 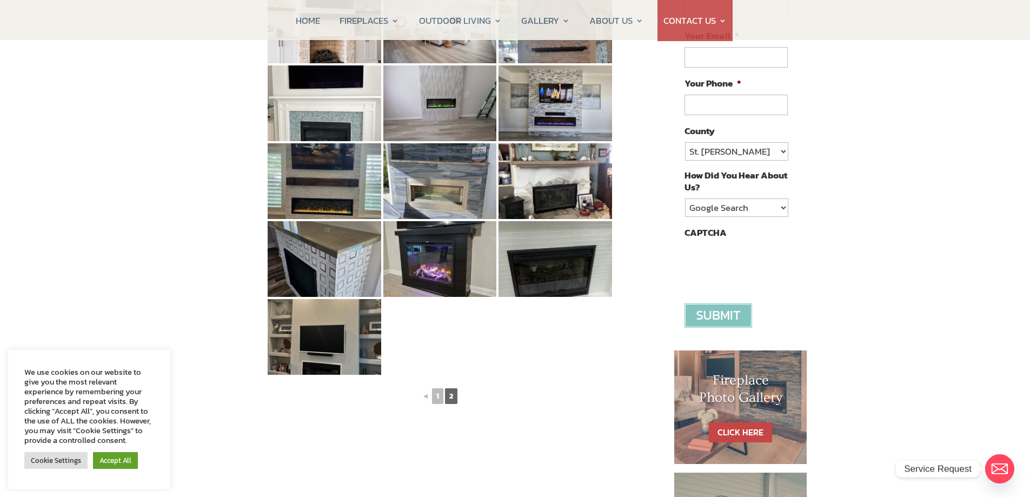 What do you see at coordinates (736, 181) in the screenshot?
I see `label: How Did You Hear About Us?` at bounding box center [736, 181].